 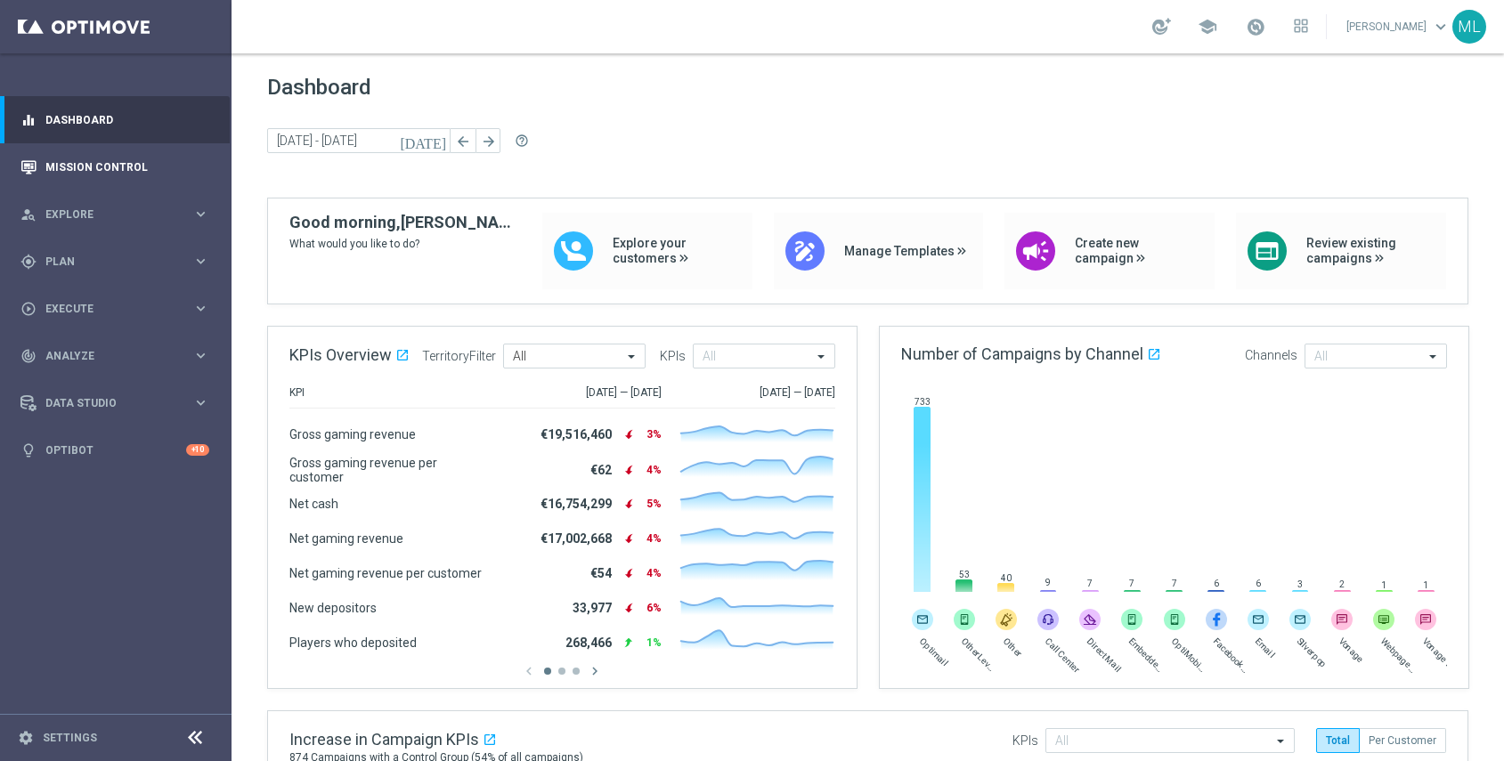 I want to click on i: lightbulb, so click(x=28, y=451).